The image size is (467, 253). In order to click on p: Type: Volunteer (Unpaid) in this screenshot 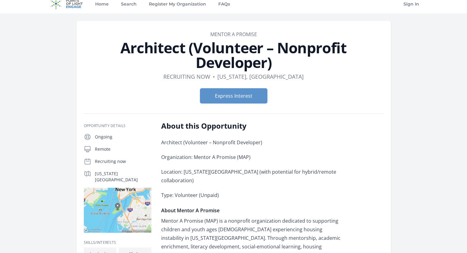, I will do `click(251, 195)`.